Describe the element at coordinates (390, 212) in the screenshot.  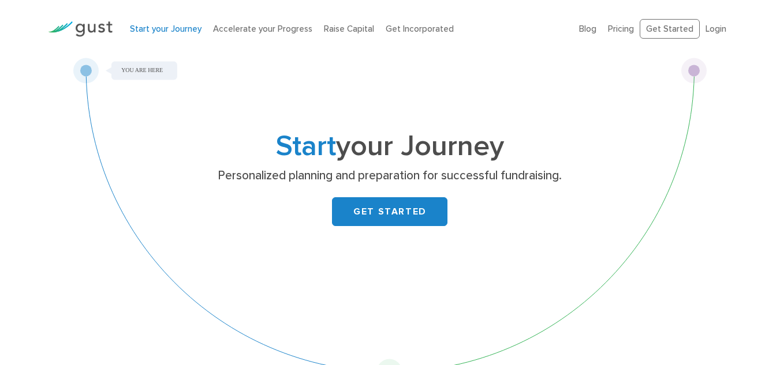
I see `a: GET STARTED` at that location.